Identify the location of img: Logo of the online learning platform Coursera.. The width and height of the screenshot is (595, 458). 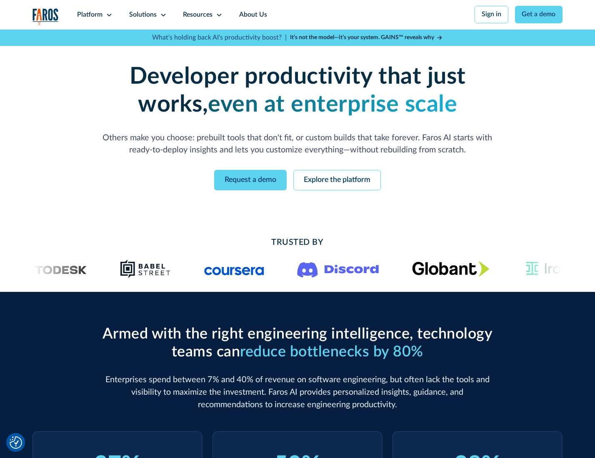
(234, 269).